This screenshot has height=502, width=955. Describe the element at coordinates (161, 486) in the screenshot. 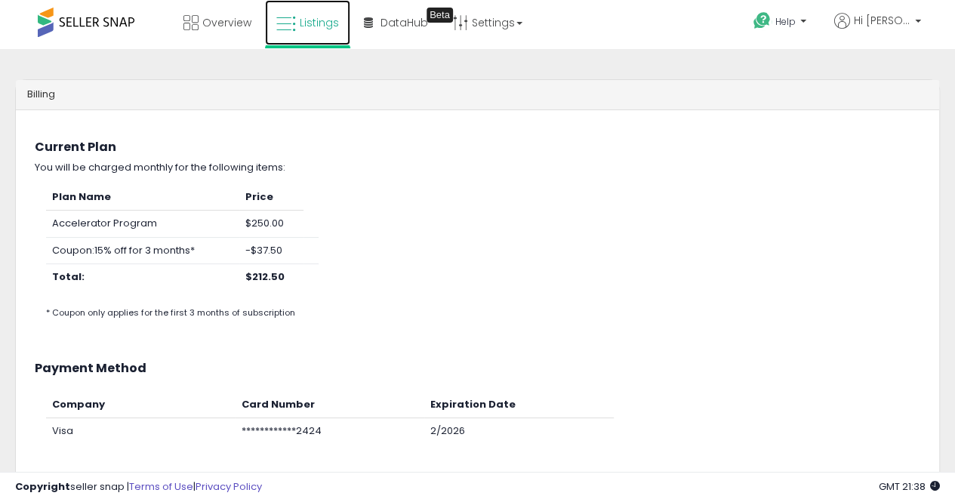

I see `a: Terms of Use` at that location.